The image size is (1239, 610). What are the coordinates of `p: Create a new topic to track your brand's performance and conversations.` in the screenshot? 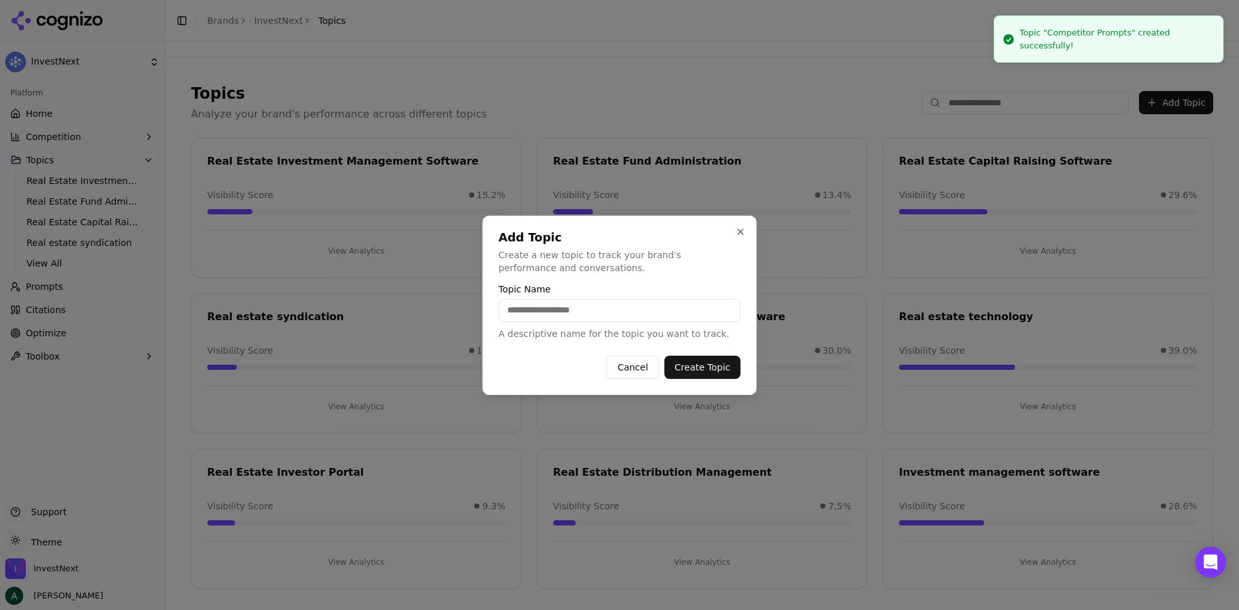 It's located at (619, 261).